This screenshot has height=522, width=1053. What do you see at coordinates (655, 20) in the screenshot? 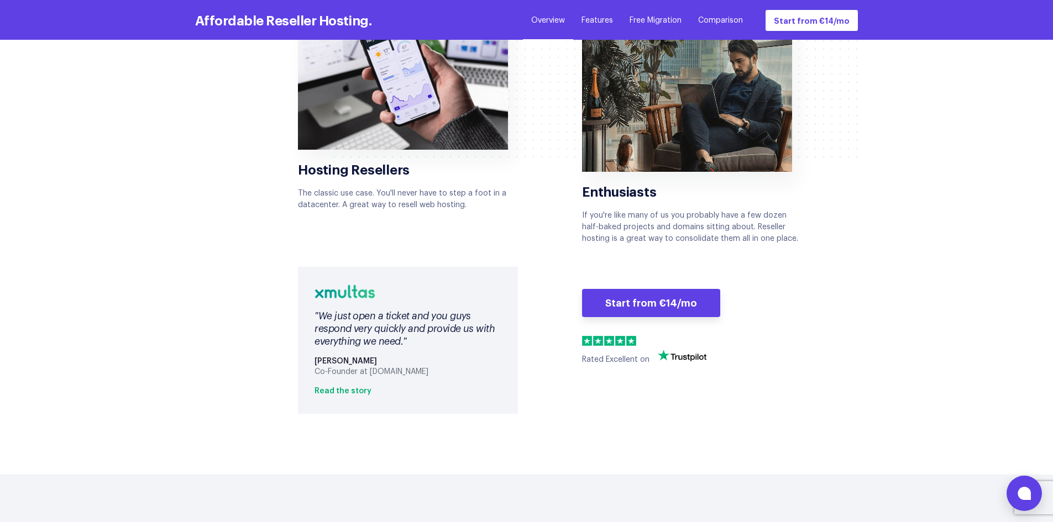
I see `a: Free Migration` at bounding box center [655, 20].